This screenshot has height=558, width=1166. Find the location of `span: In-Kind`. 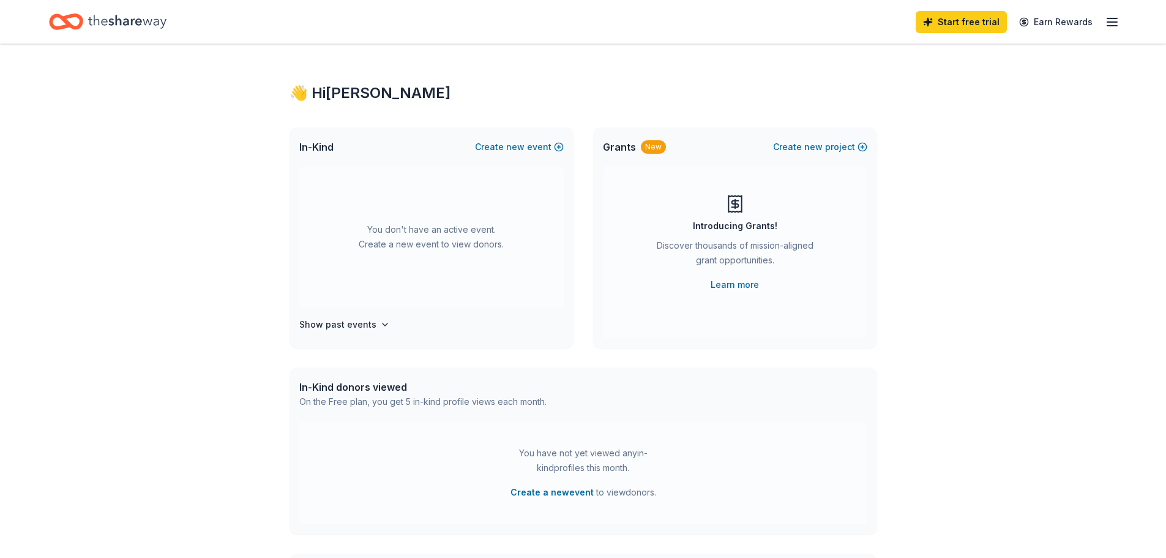

span: In-Kind is located at coordinates (316, 147).